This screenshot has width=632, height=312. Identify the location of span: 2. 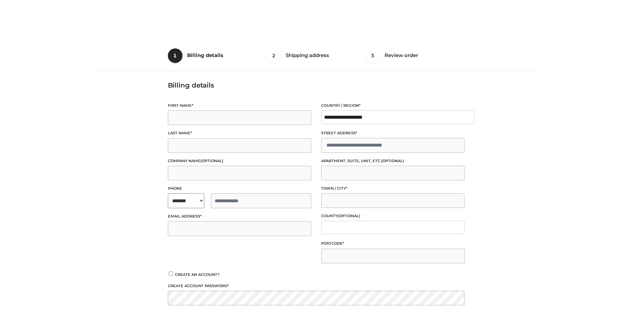
(274, 56).